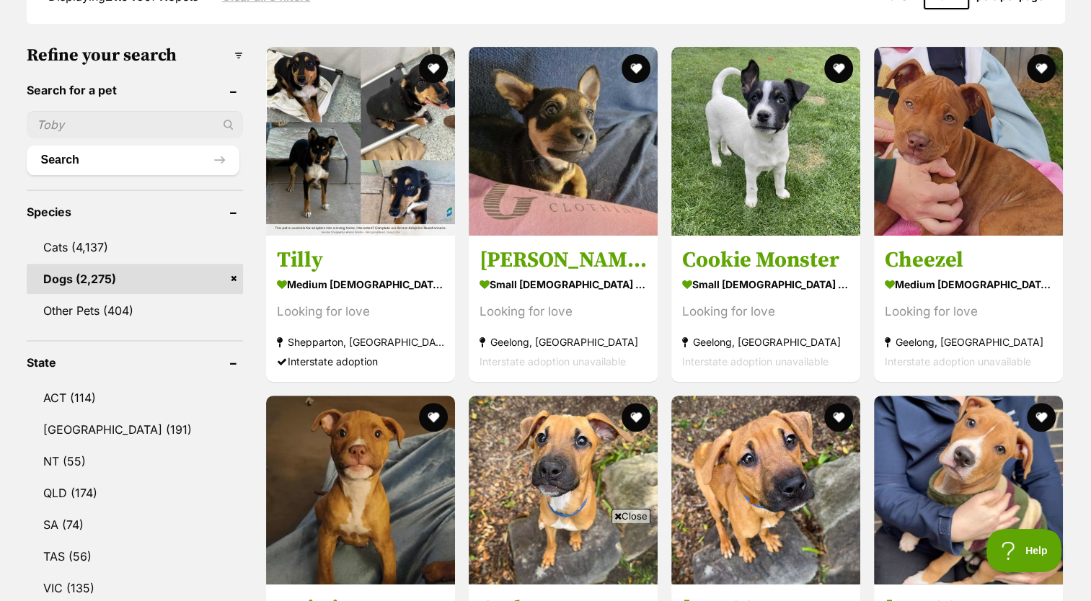 The image size is (1091, 601). What do you see at coordinates (135, 311) in the screenshot?
I see `a: Other Pets (404)` at bounding box center [135, 311].